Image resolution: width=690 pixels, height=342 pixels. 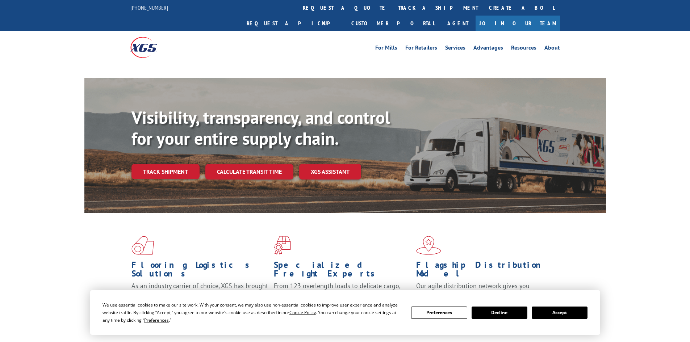 What do you see at coordinates (199, 294) in the screenshot?
I see `span: As an industry carrier of choice, XGS has brought innovation and dedication to flooring logistics...` at bounding box center [199, 294].